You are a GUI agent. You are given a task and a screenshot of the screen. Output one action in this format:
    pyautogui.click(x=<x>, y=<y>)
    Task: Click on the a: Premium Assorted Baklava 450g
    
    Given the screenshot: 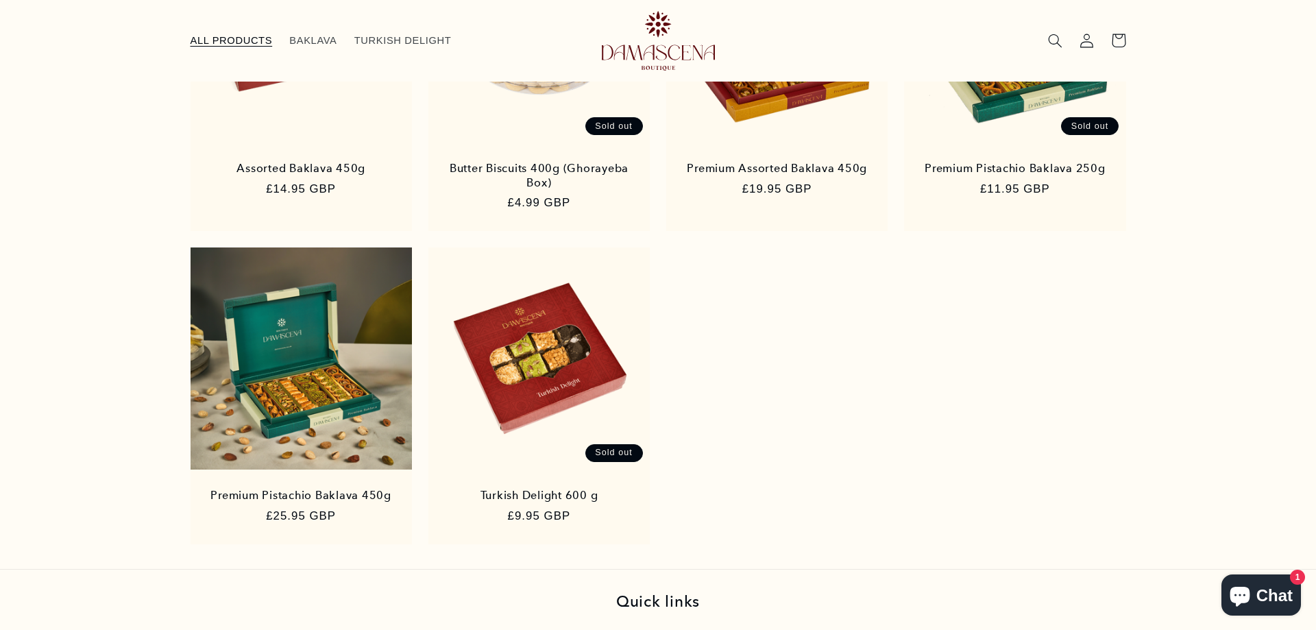 What is the action you would take?
    pyautogui.click(x=777, y=169)
    